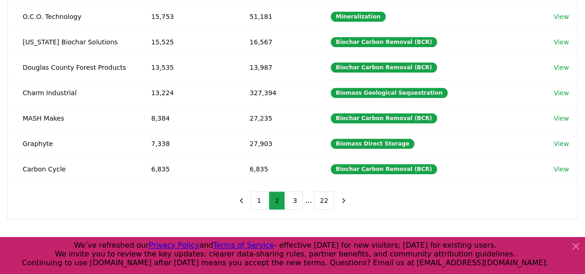  Describe the element at coordinates (275, 16) in the screenshot. I see `td: 51,181` at that location.